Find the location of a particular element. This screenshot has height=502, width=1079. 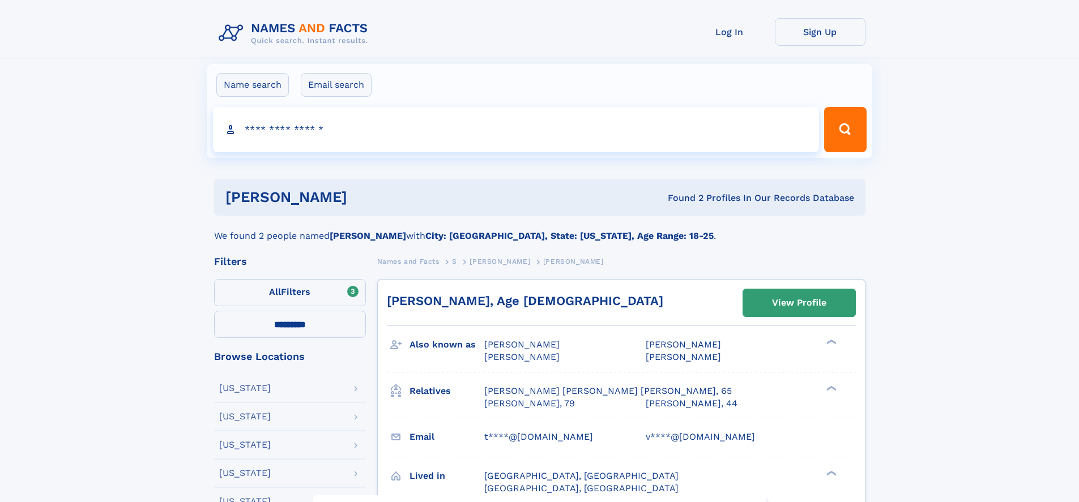

label: Name search is located at coordinates (253, 85).